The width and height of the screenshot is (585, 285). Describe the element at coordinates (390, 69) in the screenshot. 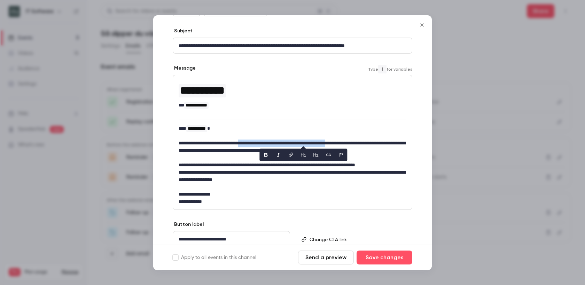

I see `span: Type for variables` at that location.